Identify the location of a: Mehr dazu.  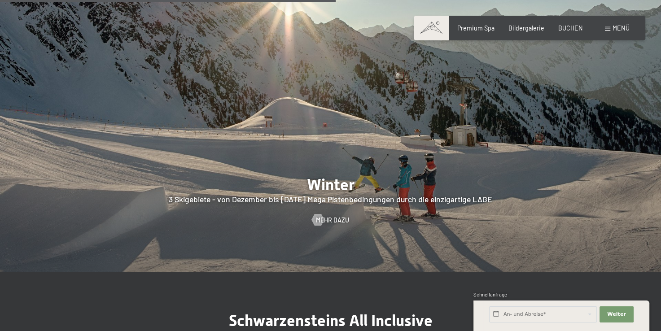
(330, 220).